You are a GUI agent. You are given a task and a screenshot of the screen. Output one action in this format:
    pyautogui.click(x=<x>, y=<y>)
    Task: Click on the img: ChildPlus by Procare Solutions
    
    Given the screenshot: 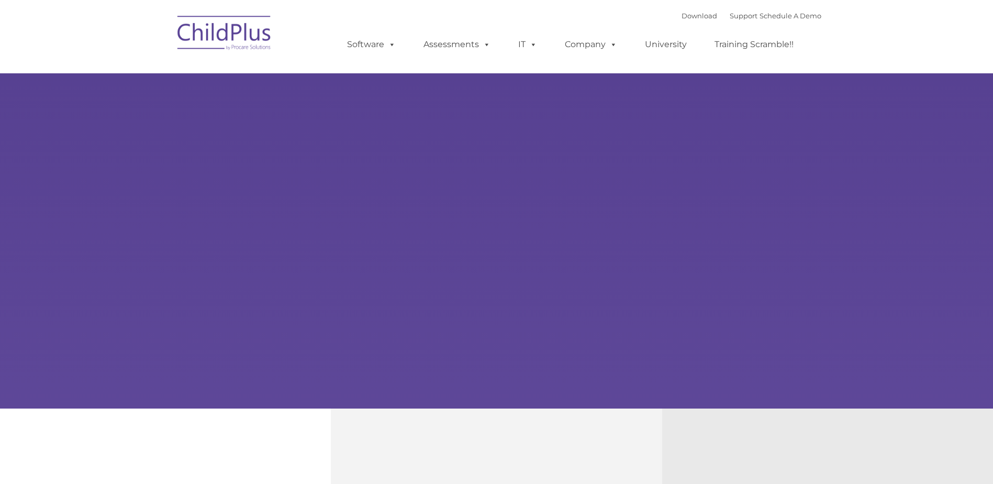 What is the action you would take?
    pyautogui.click(x=225, y=35)
    